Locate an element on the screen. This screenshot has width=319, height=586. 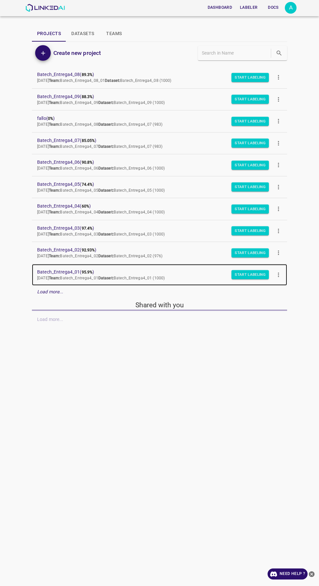
span: Batech_Entrega4_02 ( ) is located at coordinates (154, 250).